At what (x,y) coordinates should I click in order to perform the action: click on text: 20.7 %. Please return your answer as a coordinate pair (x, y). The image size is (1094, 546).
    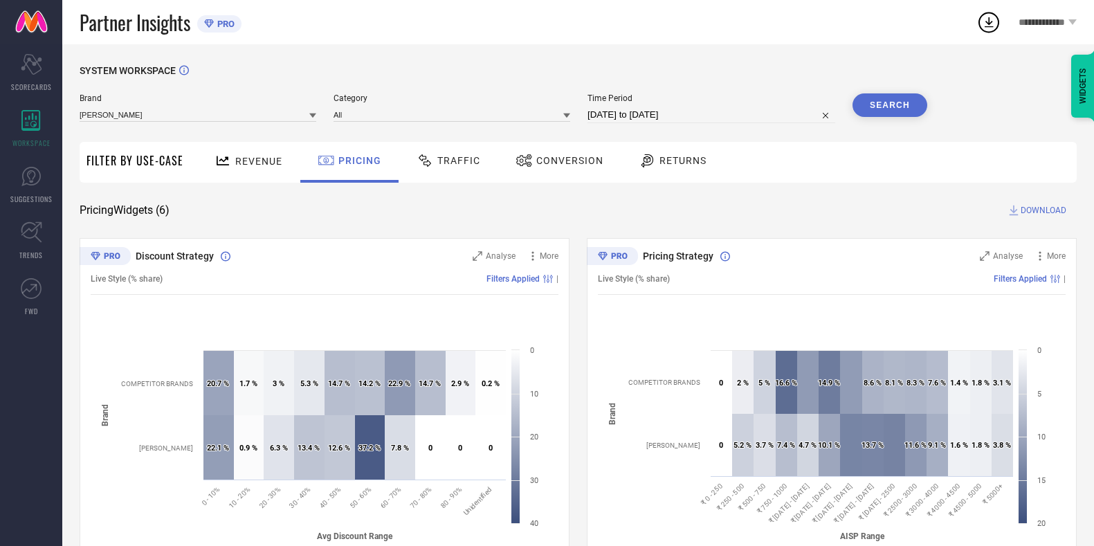
    Looking at the image, I should click on (218, 383).